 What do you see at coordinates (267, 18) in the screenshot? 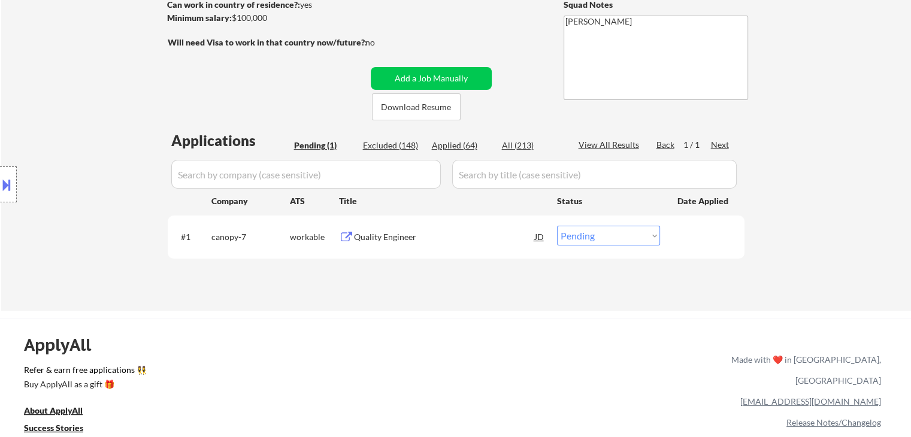
I see `div: $100,000` at bounding box center [267, 18].